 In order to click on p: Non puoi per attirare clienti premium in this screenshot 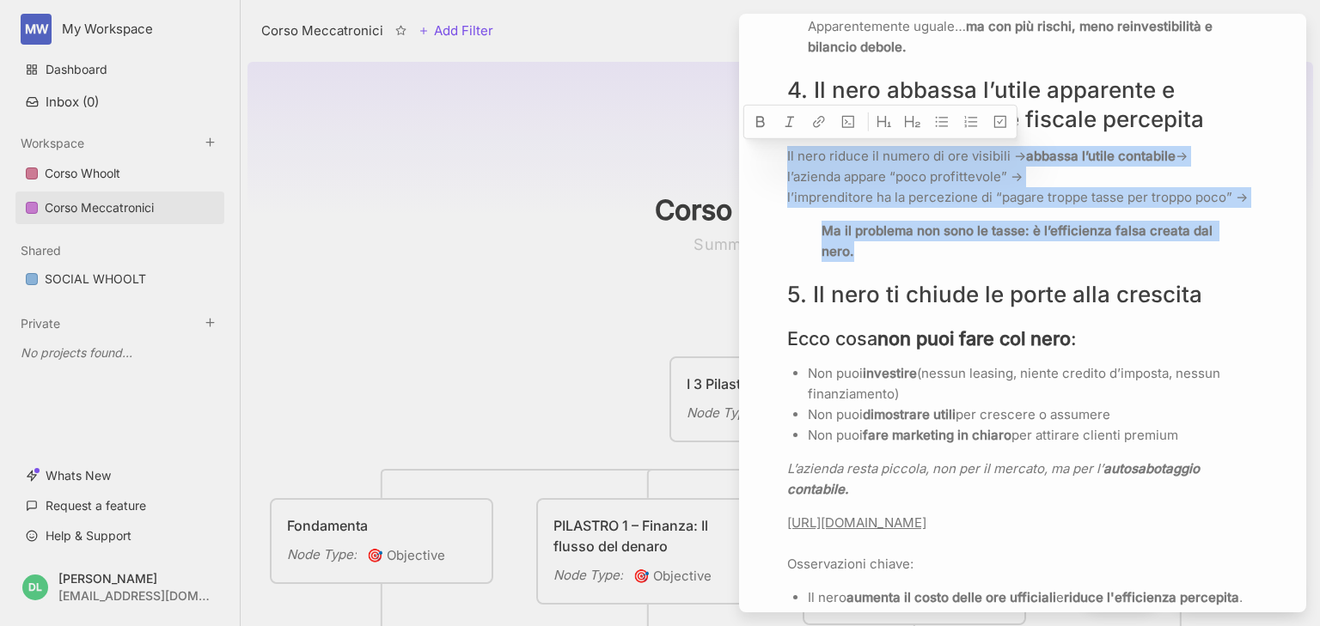, I will do `click(1033, 436)`.